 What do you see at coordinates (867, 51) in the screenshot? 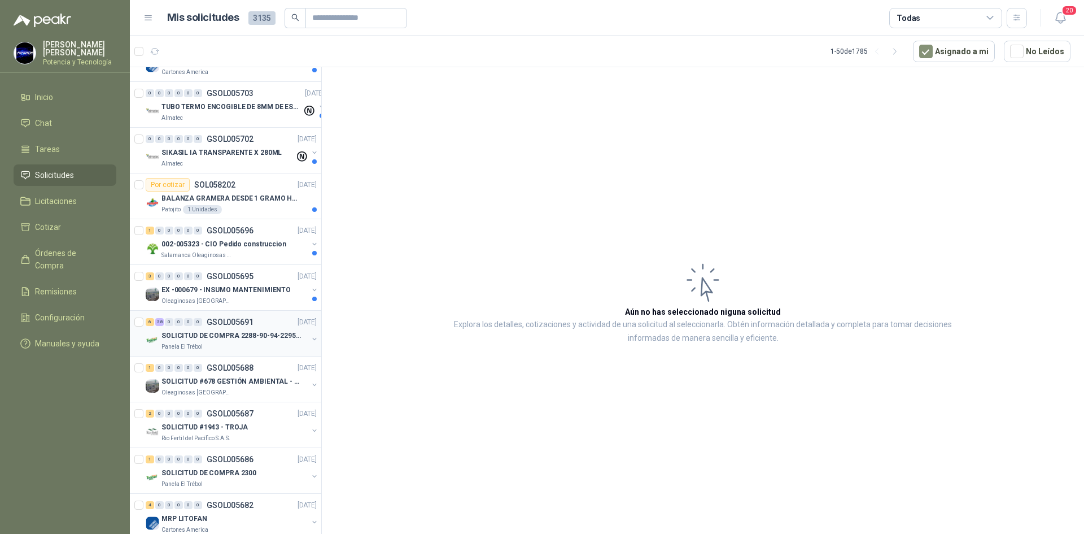
I see `div: 1 - 50 de 1785` at bounding box center [867, 51].